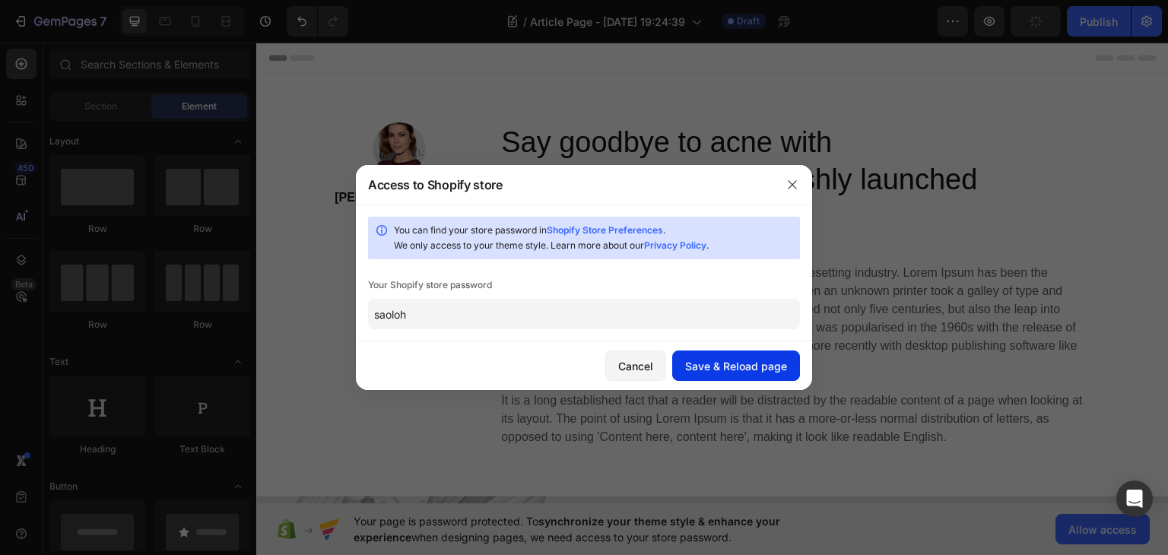 This screenshot has width=1168, height=555. I want to click on div: Save & Reload page, so click(736, 366).